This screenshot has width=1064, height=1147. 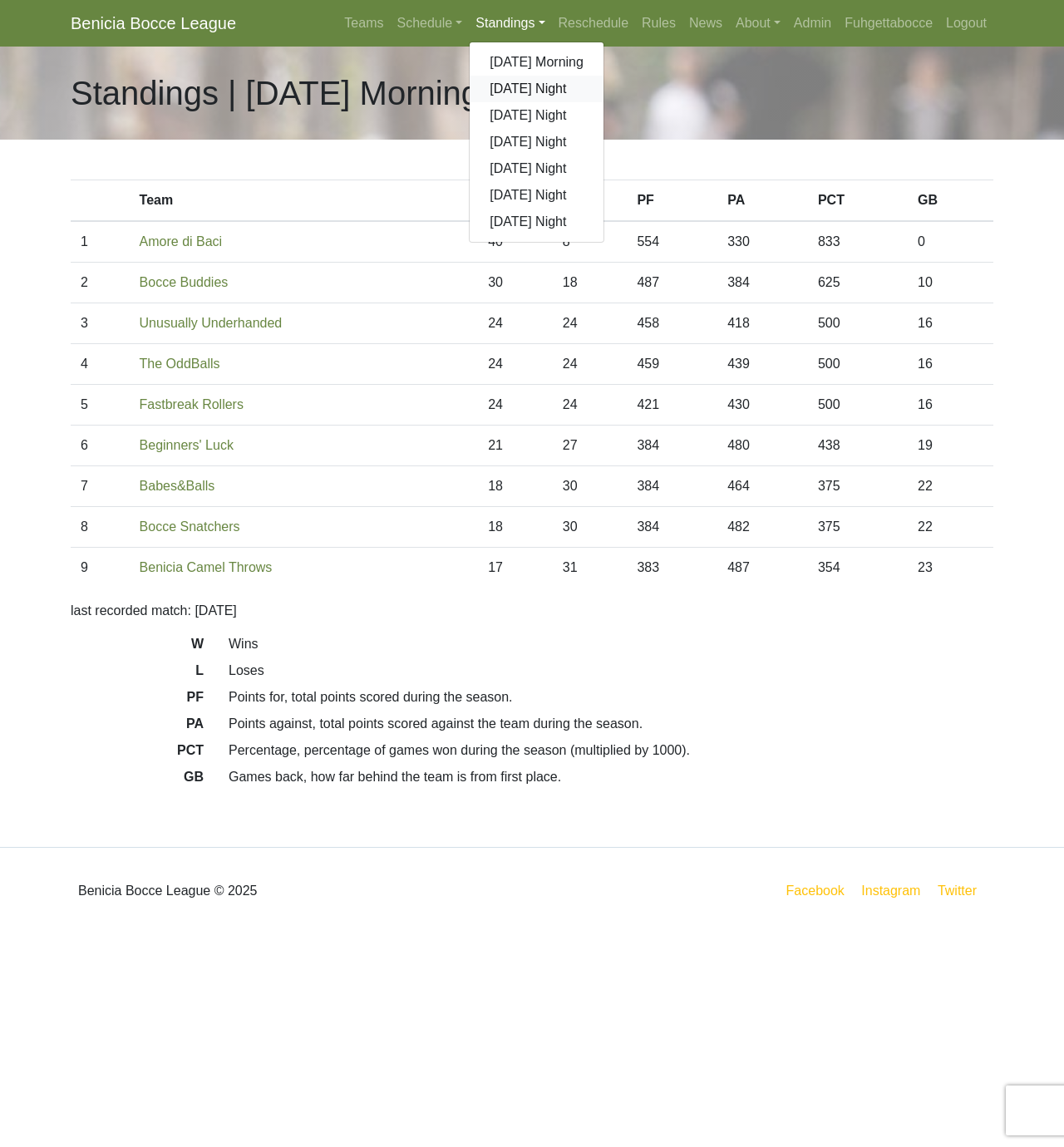 I want to click on a: Standings, so click(x=510, y=23).